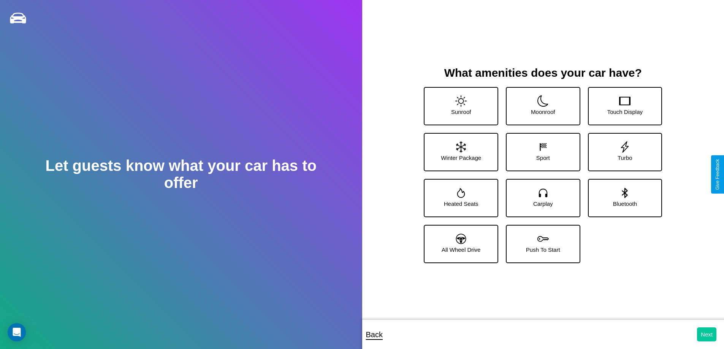  What do you see at coordinates (543, 250) in the screenshot?
I see `p: Push To Start` at bounding box center [543, 250].